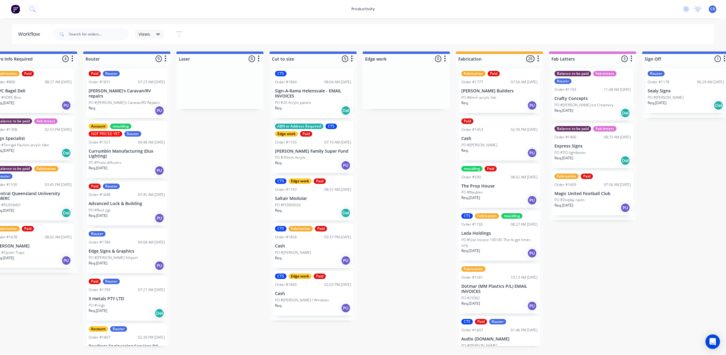  What do you see at coordinates (605, 74) in the screenshot?
I see `div: Fab letters` at bounding box center [605, 74].